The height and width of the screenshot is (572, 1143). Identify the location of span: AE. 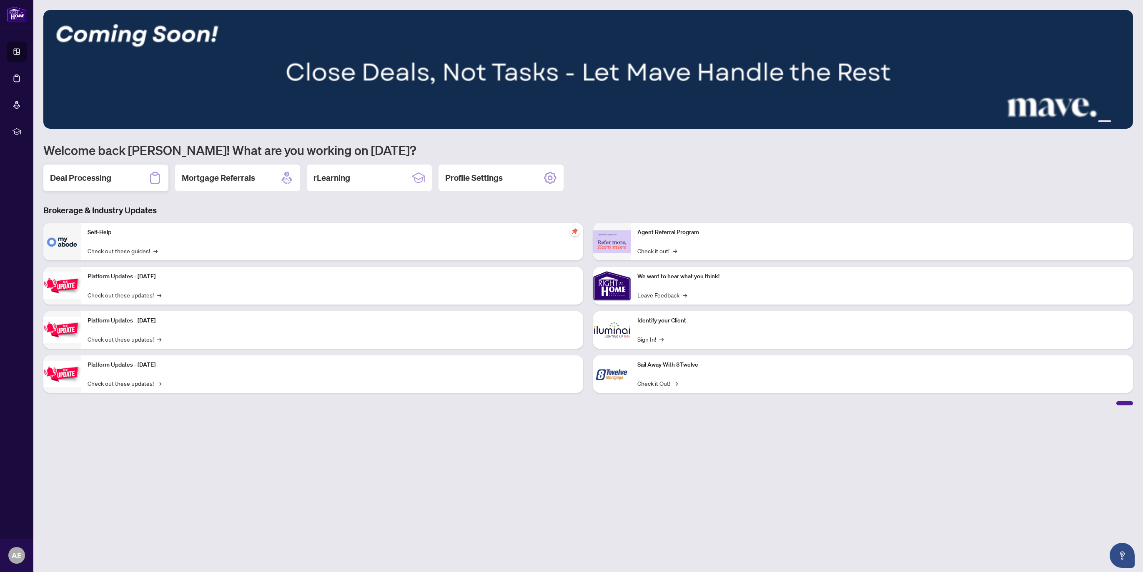
(17, 556).